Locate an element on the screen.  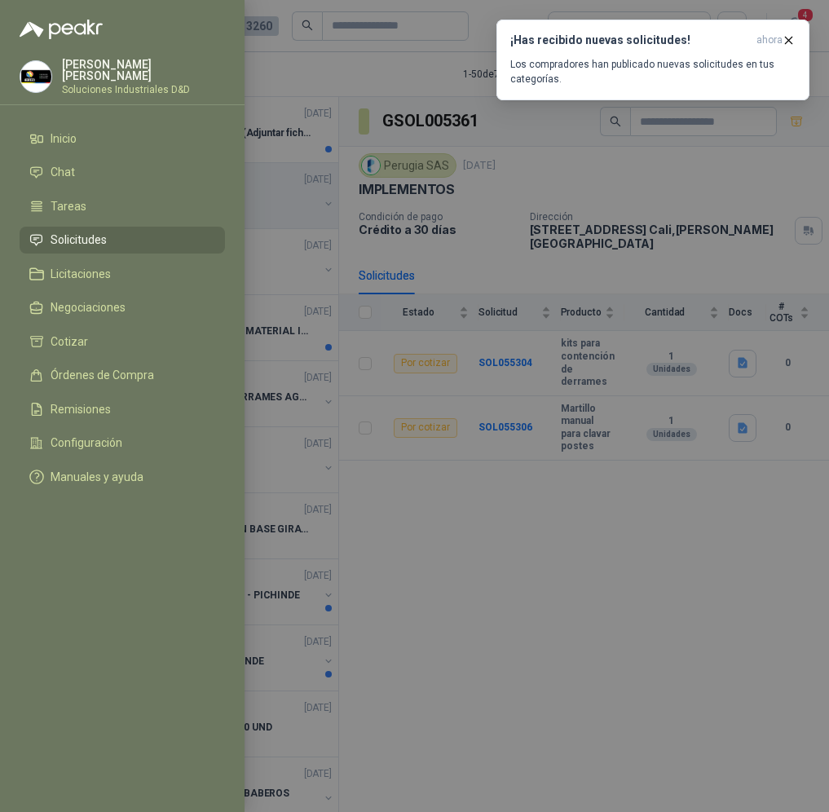
a: Remisiones is located at coordinates (122, 409).